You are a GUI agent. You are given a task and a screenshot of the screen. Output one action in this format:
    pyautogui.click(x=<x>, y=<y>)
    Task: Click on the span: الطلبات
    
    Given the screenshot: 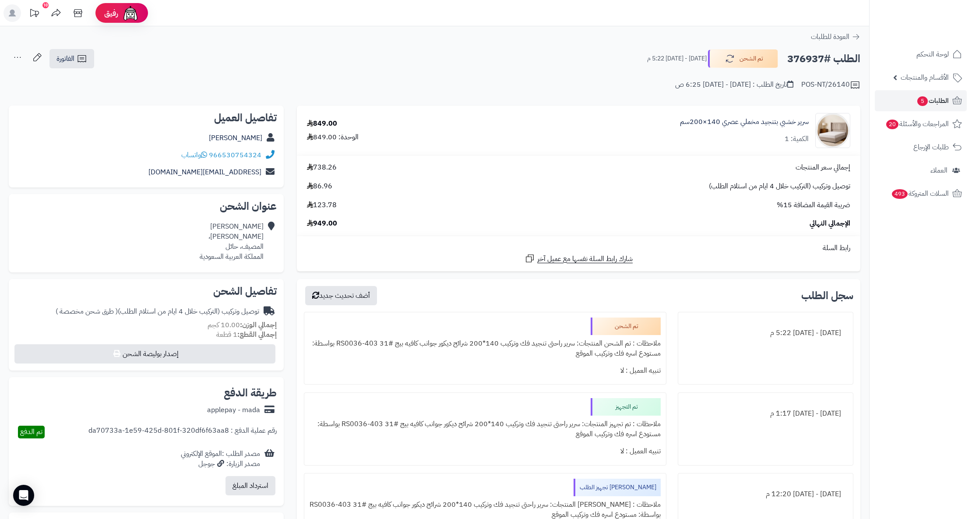 What is the action you would take?
    pyautogui.click(x=933, y=101)
    